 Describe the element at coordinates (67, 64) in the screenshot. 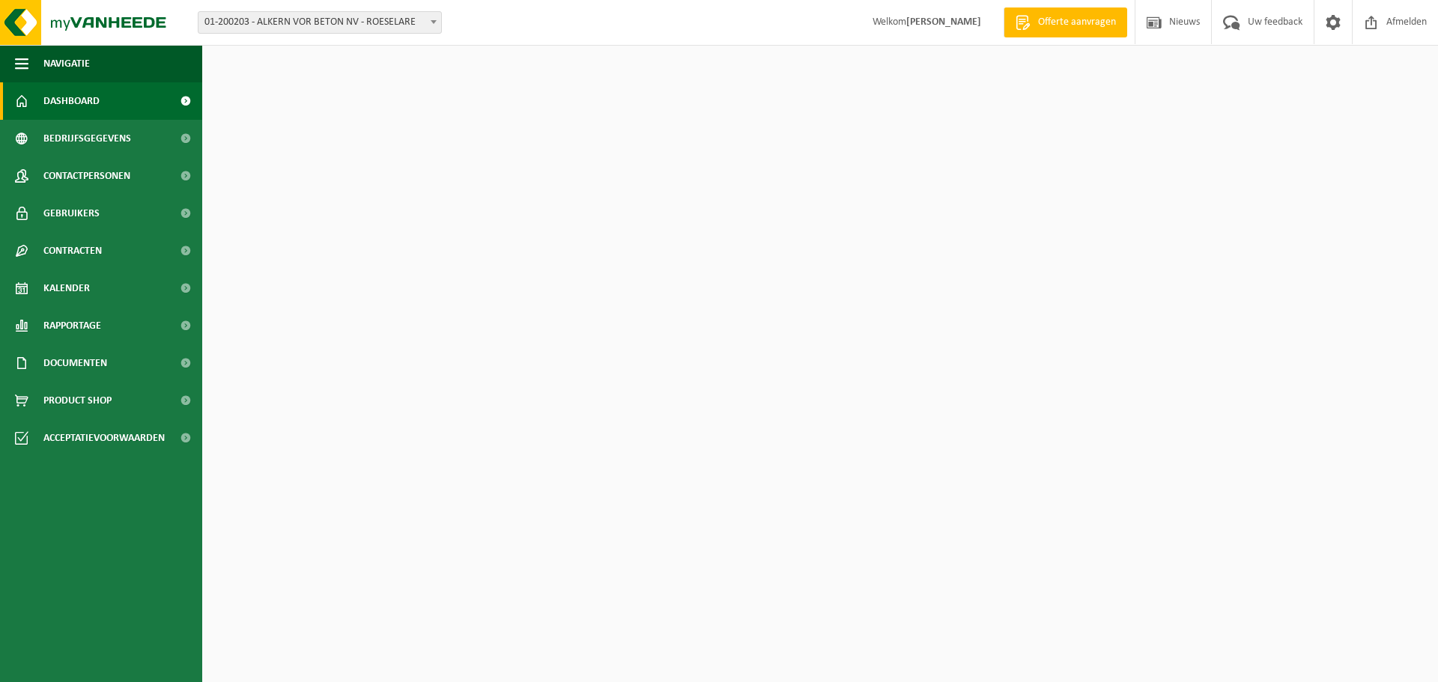

I see `span: Navigatie` at that location.